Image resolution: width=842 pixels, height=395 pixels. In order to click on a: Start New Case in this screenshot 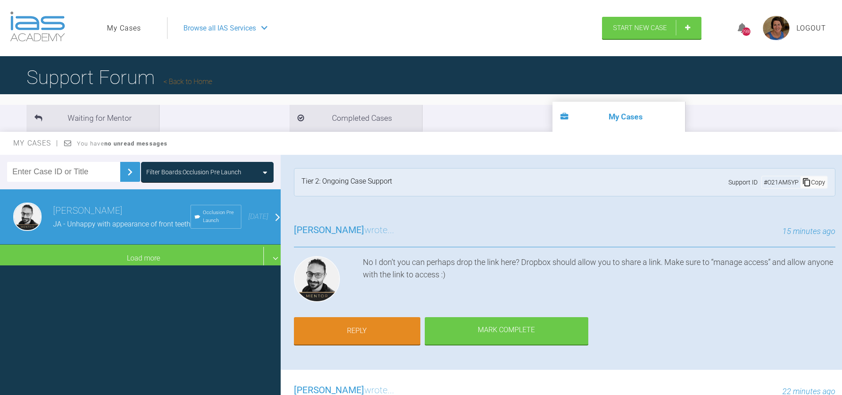, I will do `click(651, 28)`.